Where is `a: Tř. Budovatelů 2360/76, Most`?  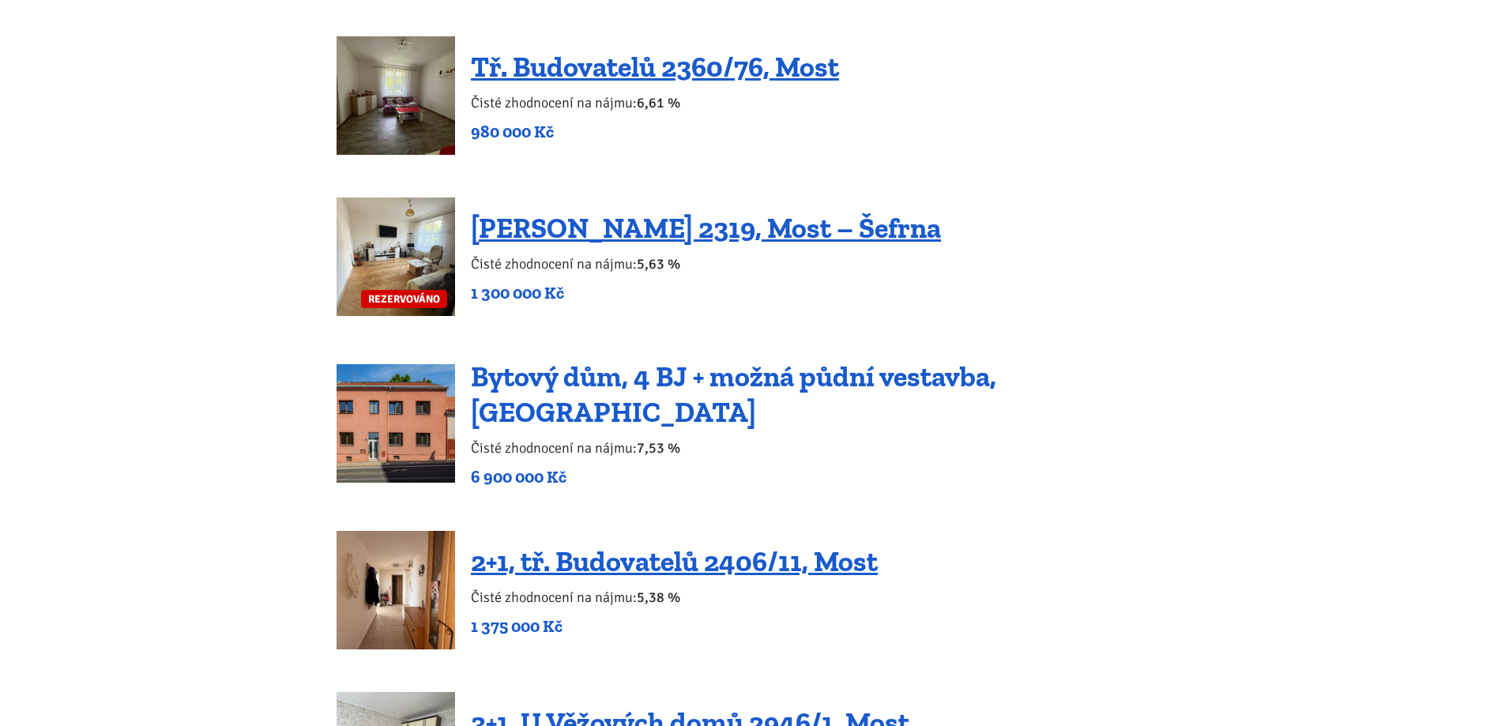
a: Tř. Budovatelů 2360/76, Most is located at coordinates (655, 66).